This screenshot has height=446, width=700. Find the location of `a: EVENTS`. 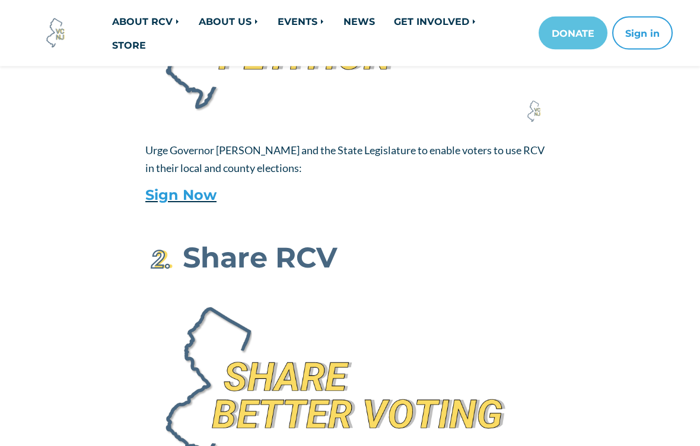

a: EVENTS is located at coordinates (301, 21).